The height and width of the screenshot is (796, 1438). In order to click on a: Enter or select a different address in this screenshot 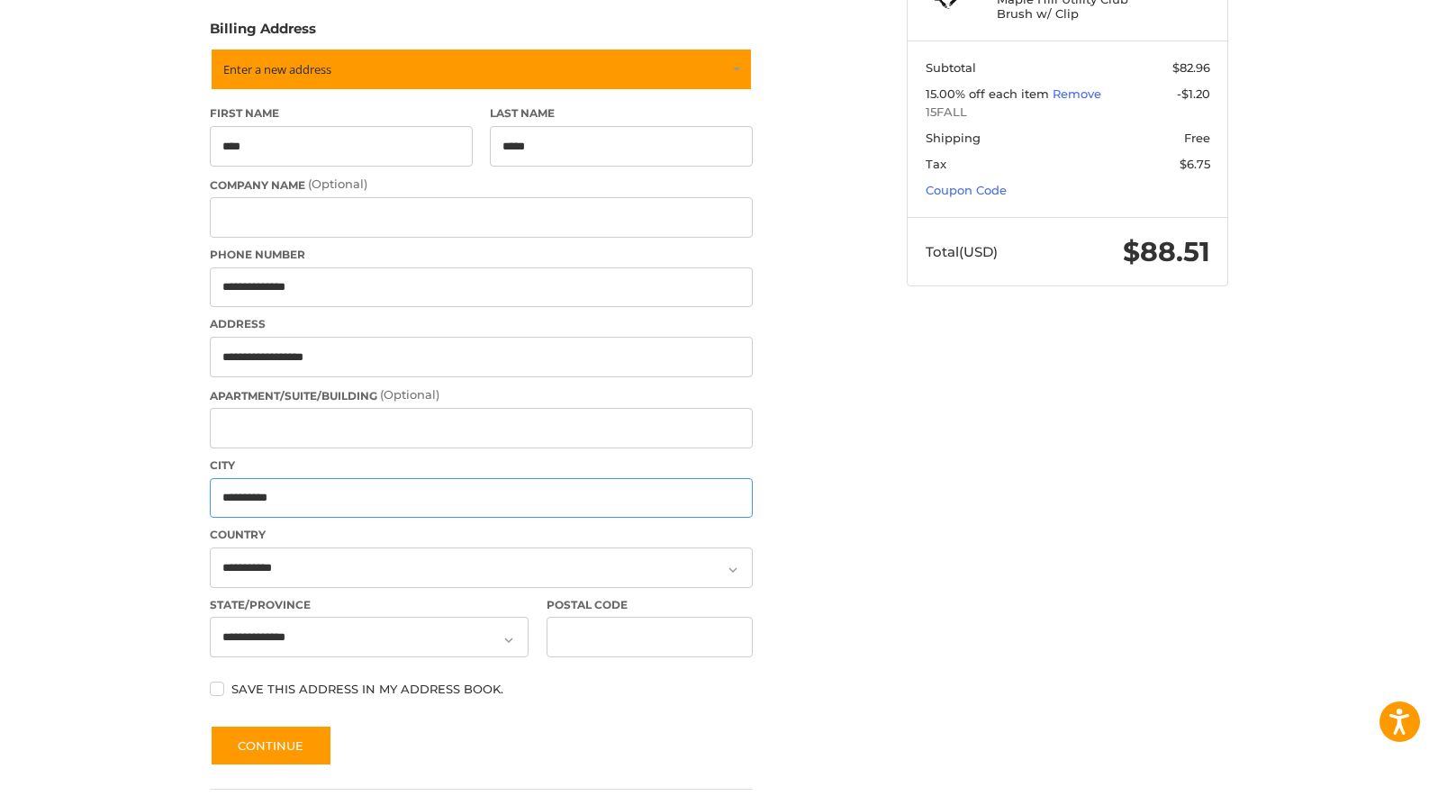, I will do `click(481, 69)`.